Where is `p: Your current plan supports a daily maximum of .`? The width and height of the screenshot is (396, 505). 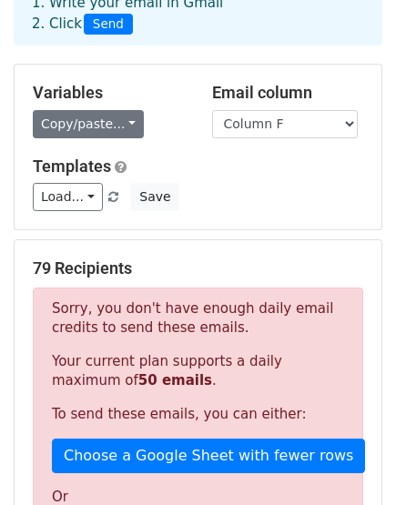
p: Your current plan supports a daily maximum of . is located at coordinates (197, 371).